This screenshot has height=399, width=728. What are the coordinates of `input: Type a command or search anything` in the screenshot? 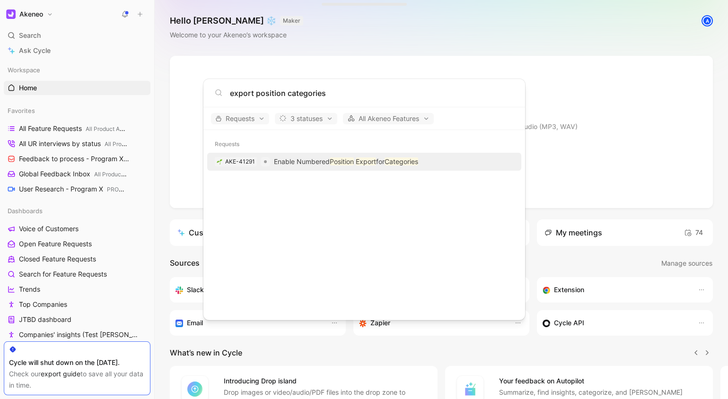 It's located at (372, 93).